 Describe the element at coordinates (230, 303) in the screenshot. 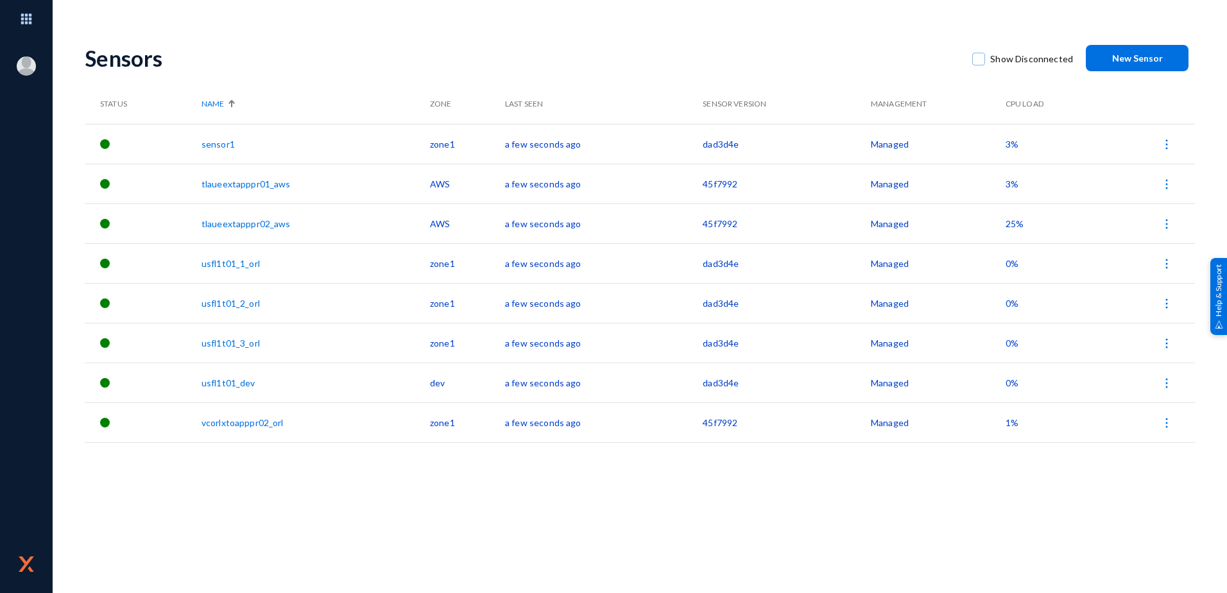

I see `a: usfl1t01_2_orl` at that location.